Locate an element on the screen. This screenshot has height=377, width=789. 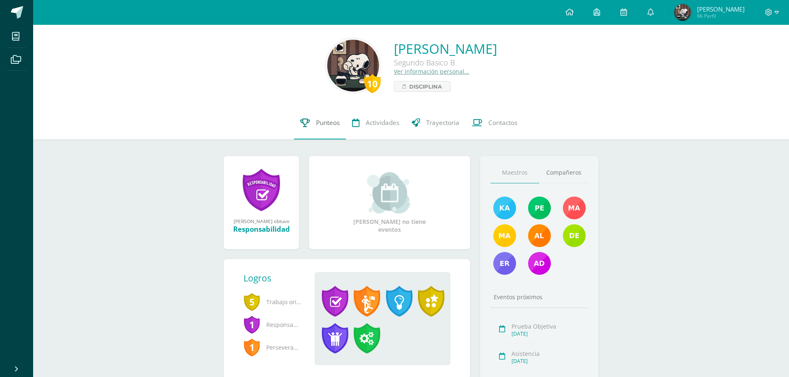
span: Perseverancia is located at coordinates (272, 347).